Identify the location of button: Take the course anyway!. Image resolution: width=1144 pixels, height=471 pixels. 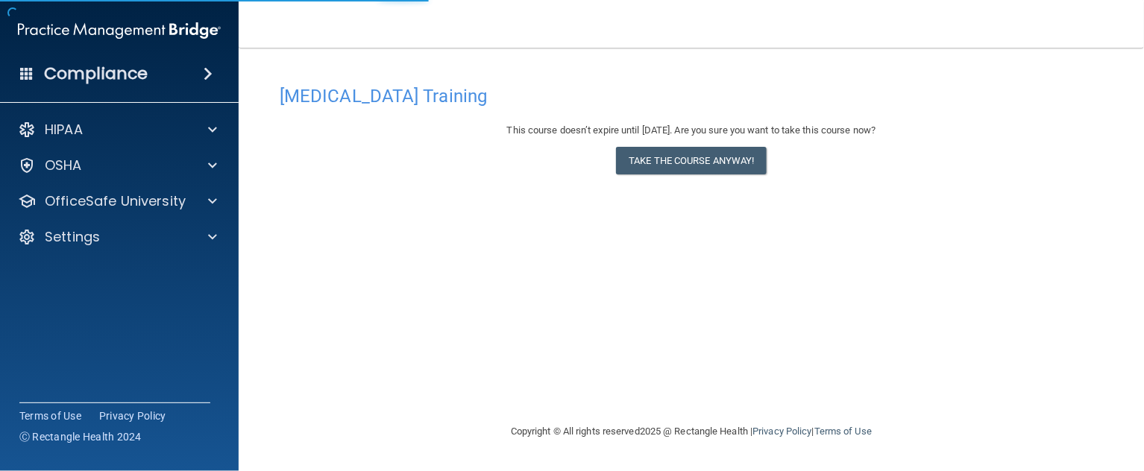
(691, 160).